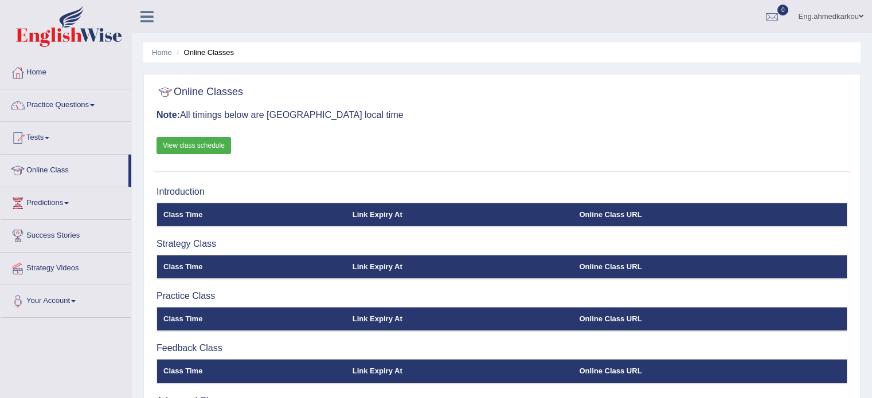 This screenshot has width=872, height=398. What do you see at coordinates (502, 244) in the screenshot?
I see `h3: Strategy Class` at bounding box center [502, 244].